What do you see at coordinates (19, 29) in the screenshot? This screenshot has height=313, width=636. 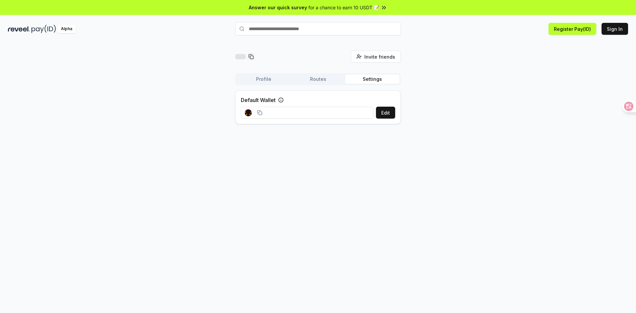 I see `img: reveel_dark` at bounding box center [19, 29].